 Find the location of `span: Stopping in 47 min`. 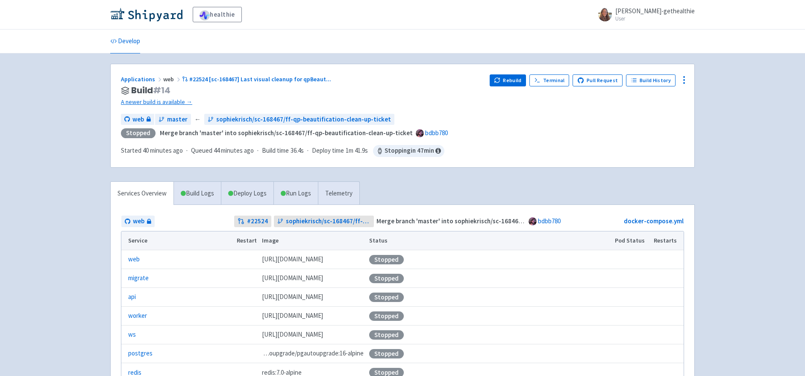

span: Stopping in 47 min is located at coordinates (408, 151).